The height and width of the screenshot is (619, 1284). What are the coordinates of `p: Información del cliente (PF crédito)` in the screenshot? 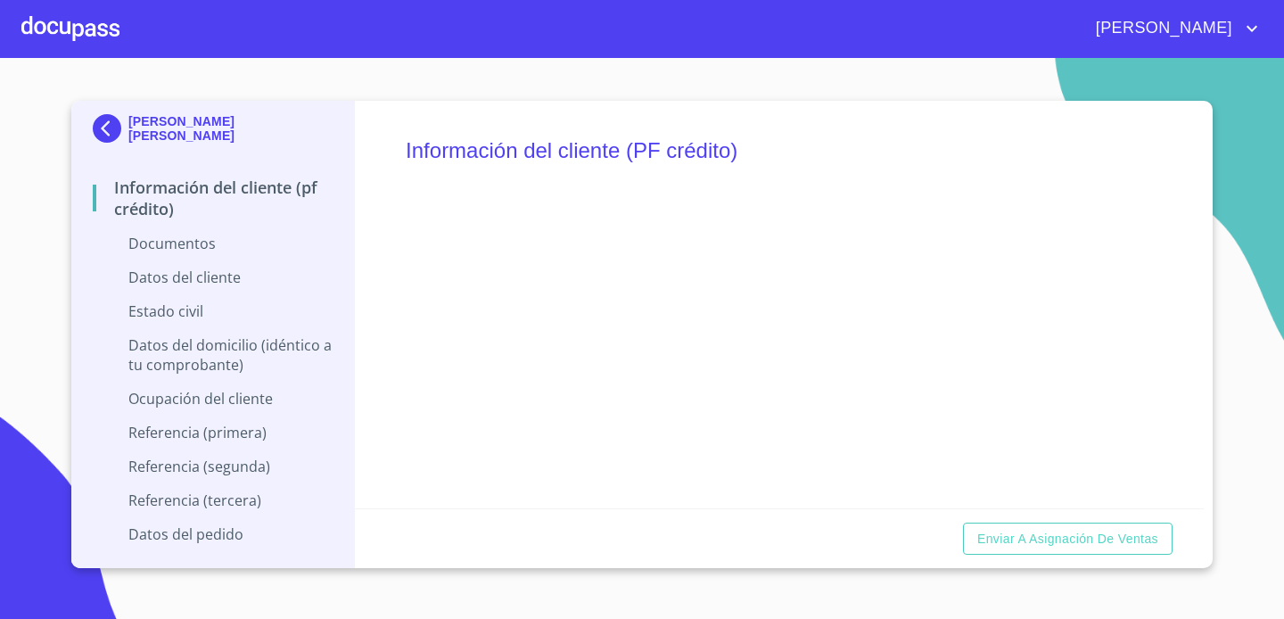 It's located at (212, 198).